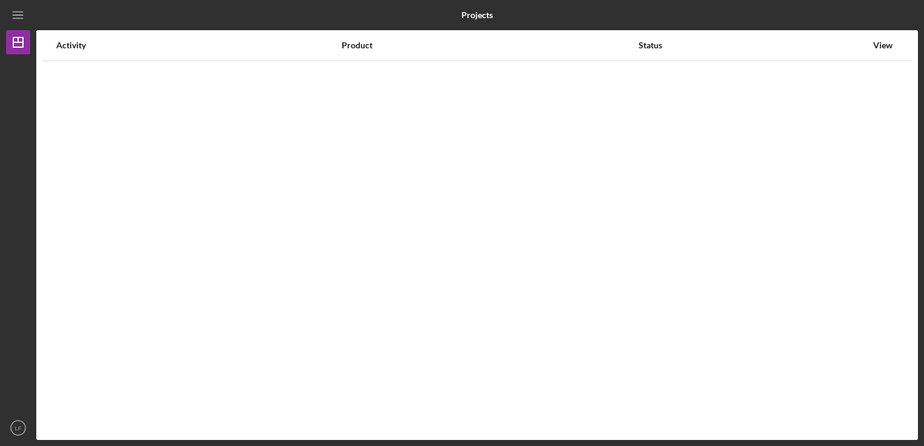 The height and width of the screenshot is (446, 924). What do you see at coordinates (477, 15) in the screenshot?
I see `b: Projects` at bounding box center [477, 15].